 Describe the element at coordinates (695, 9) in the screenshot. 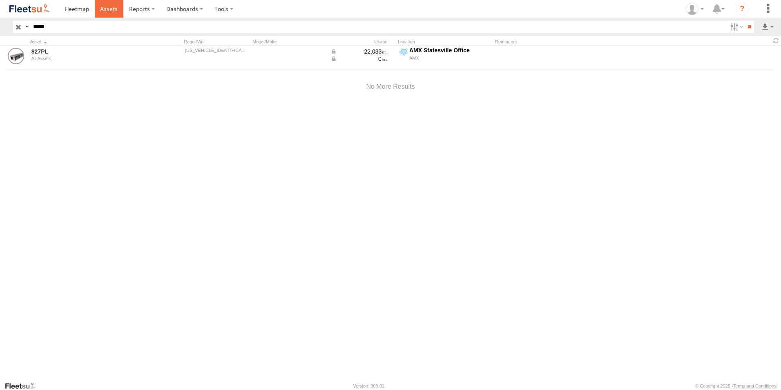

I see `div: Cristy Hull` at that location.